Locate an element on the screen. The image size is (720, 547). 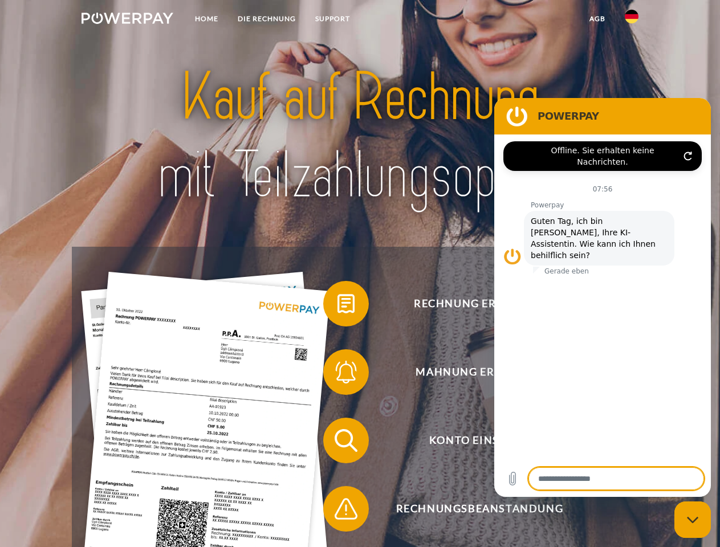
span: Rechnungsbeanstandung is located at coordinates (479, 509).